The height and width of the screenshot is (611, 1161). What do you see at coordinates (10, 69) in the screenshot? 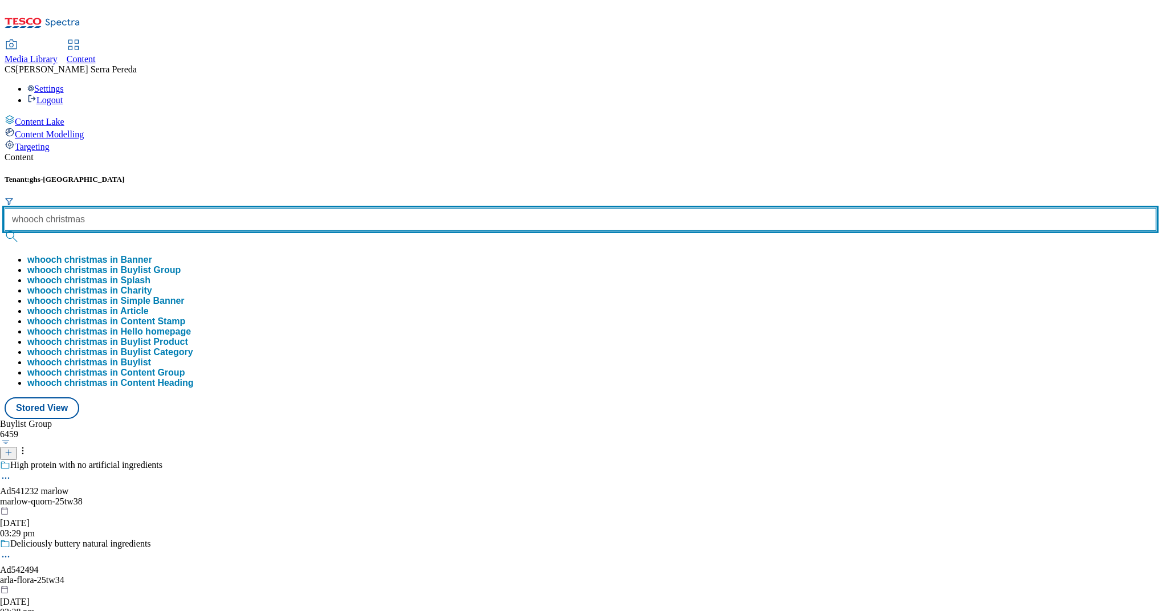
I see `span: CS` at bounding box center [10, 69].